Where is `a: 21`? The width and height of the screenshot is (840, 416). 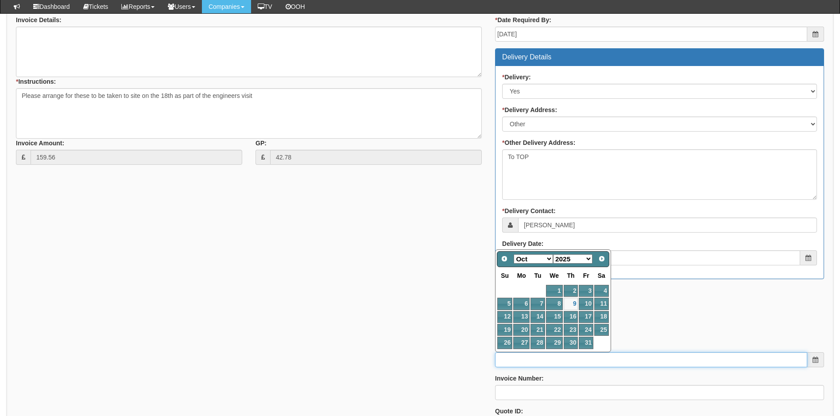
a: 21 is located at coordinates (538, 330).